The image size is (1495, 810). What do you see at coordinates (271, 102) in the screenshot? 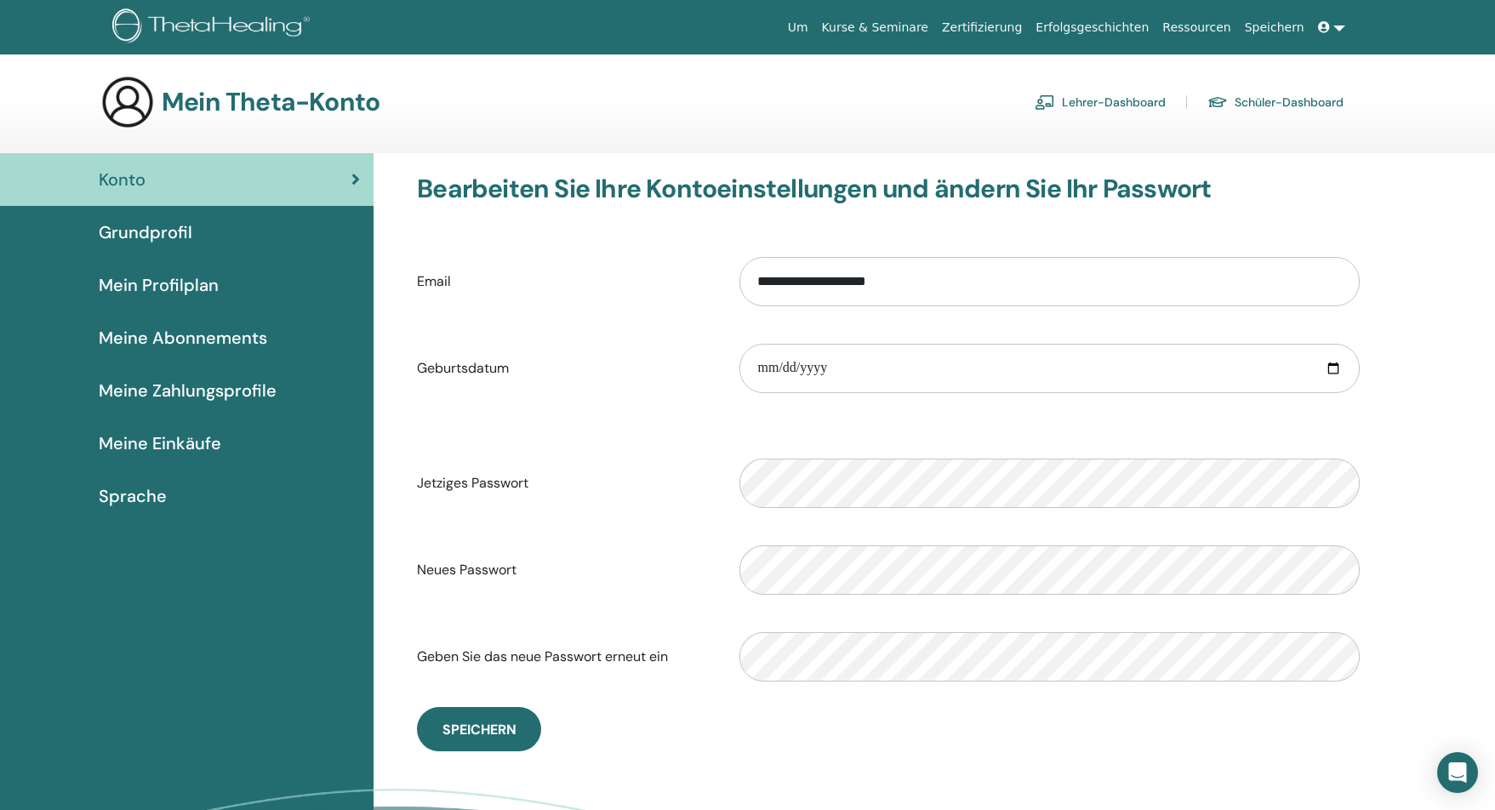
I see `h3: Mein Theta-Konto` at bounding box center [271, 102].